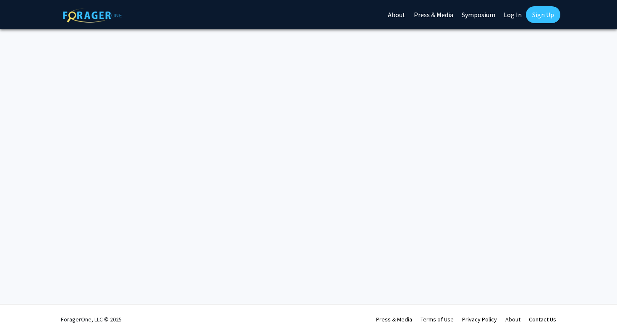  I want to click on div: ForagerOne, LLC © 2025, so click(91, 320).